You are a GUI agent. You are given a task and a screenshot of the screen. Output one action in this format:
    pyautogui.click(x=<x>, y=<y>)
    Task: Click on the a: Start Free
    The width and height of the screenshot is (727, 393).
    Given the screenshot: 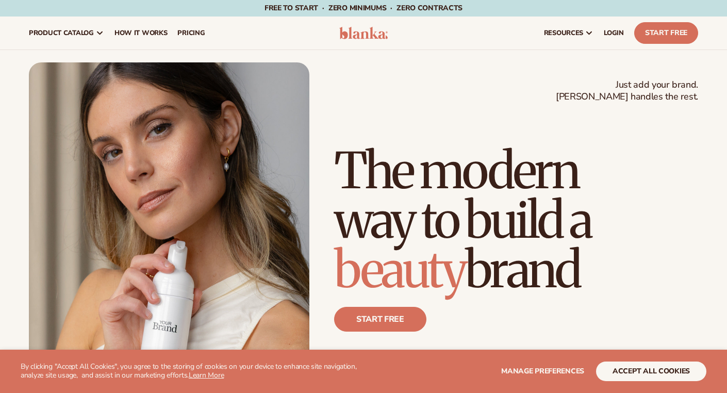 What is the action you would take?
    pyautogui.click(x=666, y=33)
    